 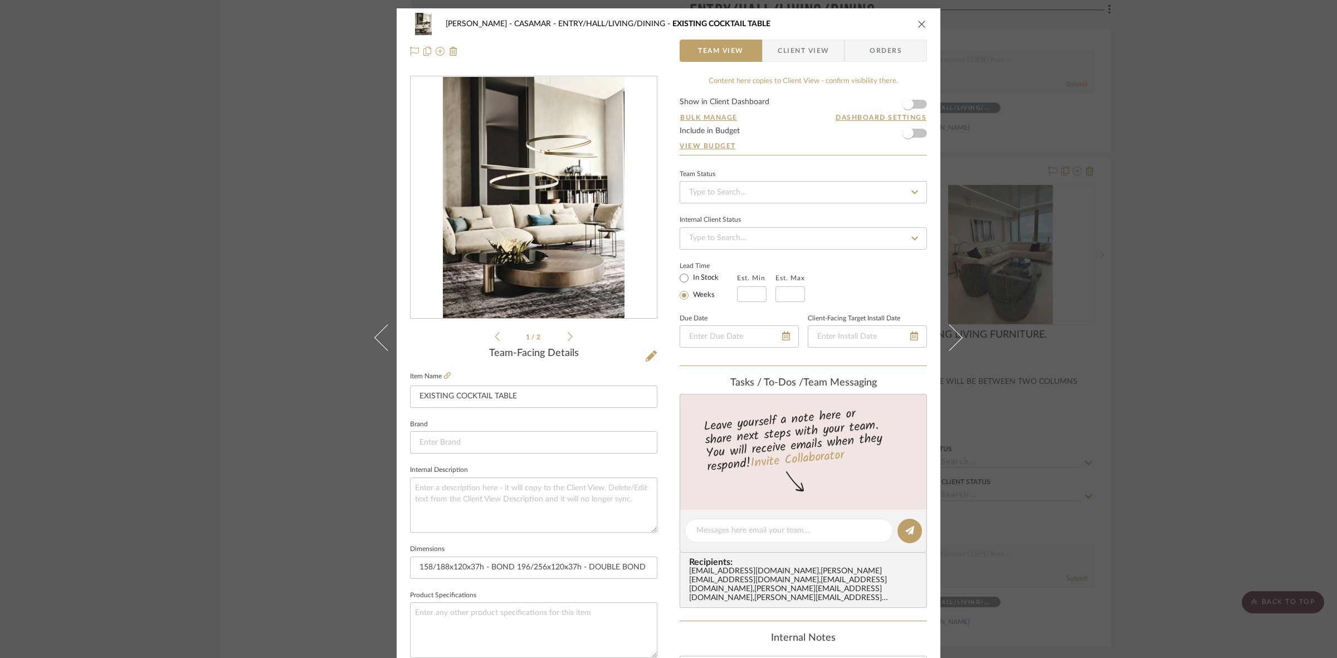 What do you see at coordinates (454, 51) in the screenshot?
I see `img: Remove from project` at bounding box center [454, 51].